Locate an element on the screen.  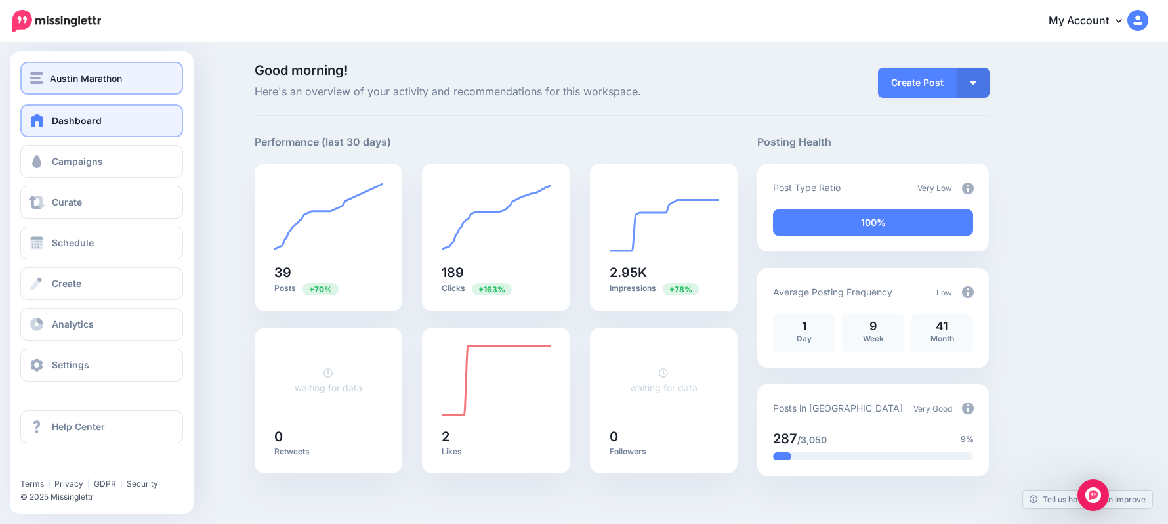
a: Schedule is located at coordinates (102, 243).